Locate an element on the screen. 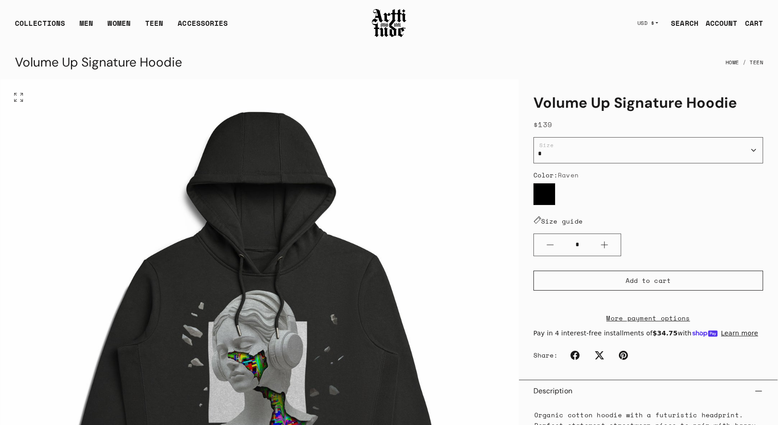  a: Home is located at coordinates (733, 62).